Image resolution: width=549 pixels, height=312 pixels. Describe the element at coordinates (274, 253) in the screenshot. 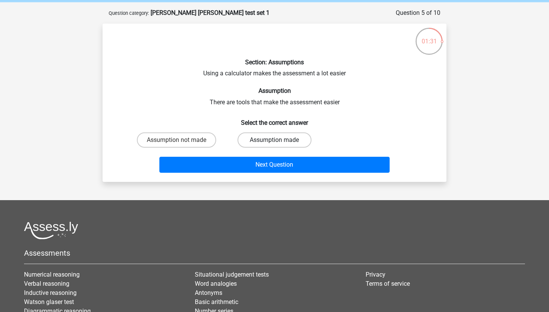

I see `h5: Assessments` at that location.